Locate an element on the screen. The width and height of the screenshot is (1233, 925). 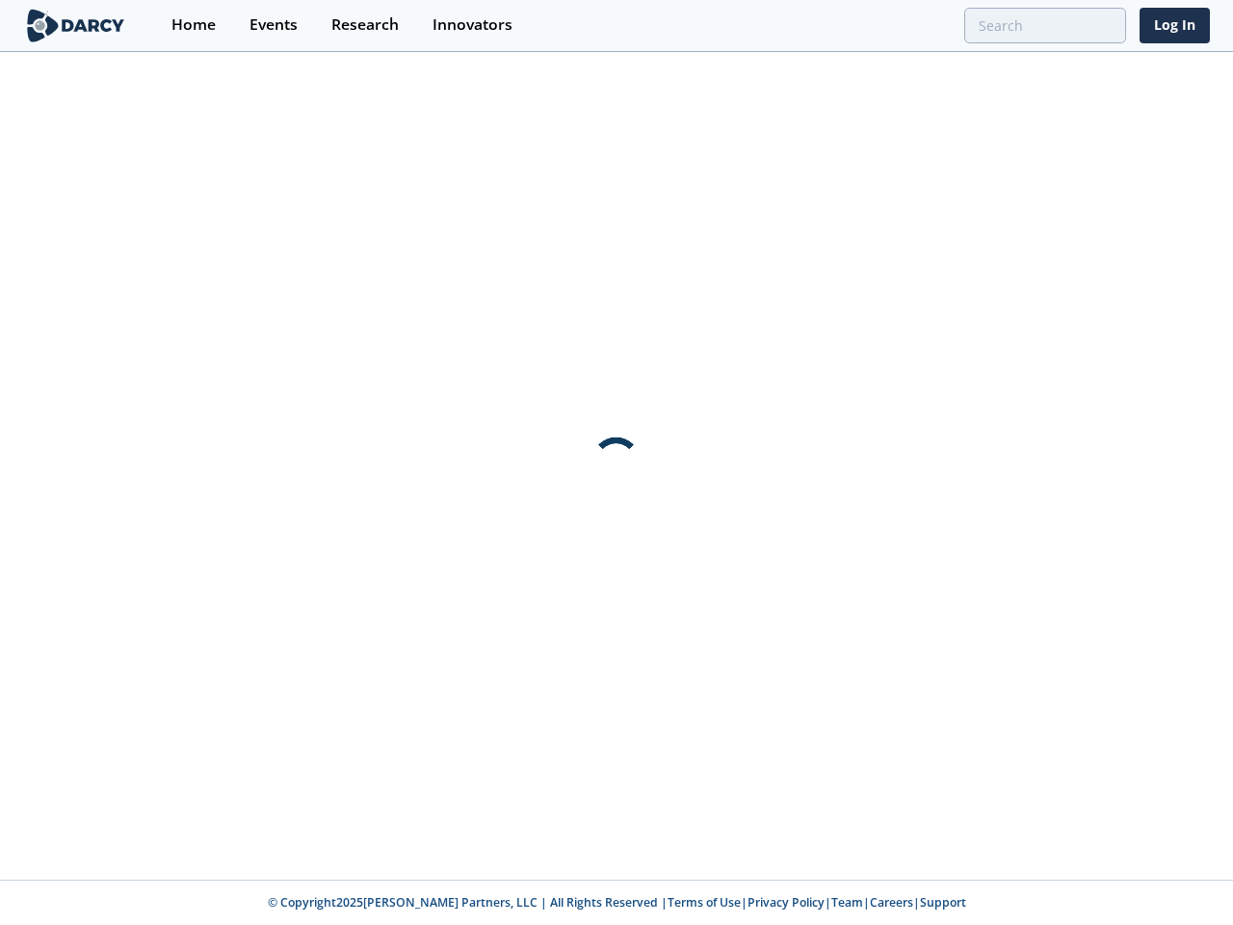
div: Home is located at coordinates (194, 25).